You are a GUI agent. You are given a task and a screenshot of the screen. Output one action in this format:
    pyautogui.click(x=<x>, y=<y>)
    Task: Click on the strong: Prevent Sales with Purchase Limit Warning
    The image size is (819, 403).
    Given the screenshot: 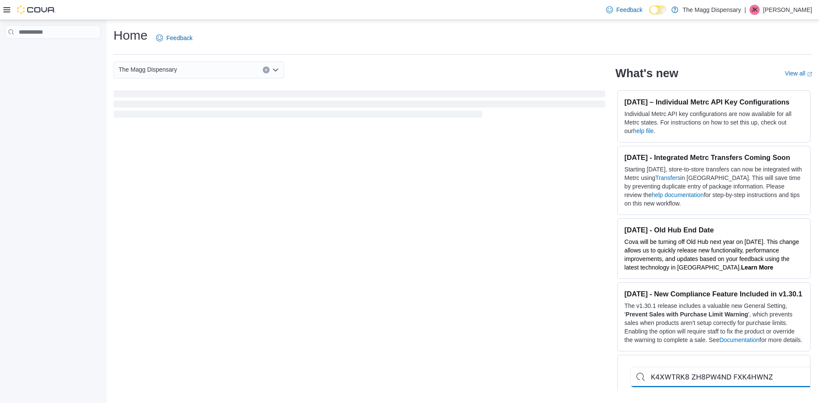 What is the action you would take?
    pyautogui.click(x=687, y=314)
    